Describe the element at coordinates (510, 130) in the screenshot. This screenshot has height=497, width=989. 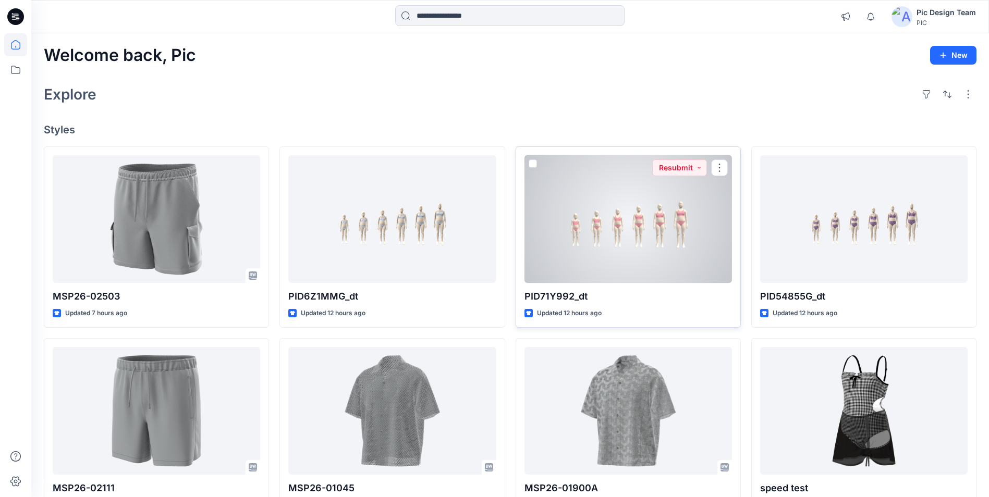
I see `h4: Styles` at that location.